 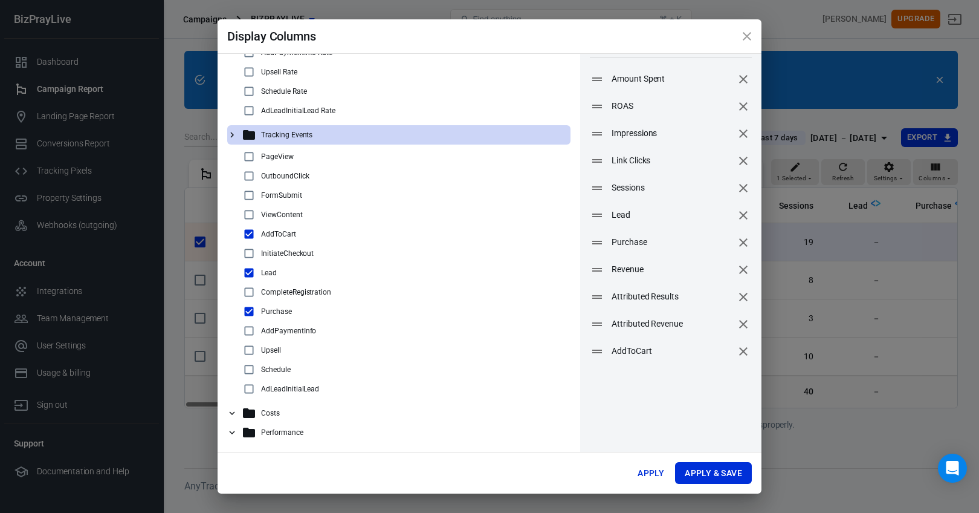 What do you see at coordinates (288, 331) in the screenshot?
I see `p: AddPaymentInfo` at bounding box center [288, 331].